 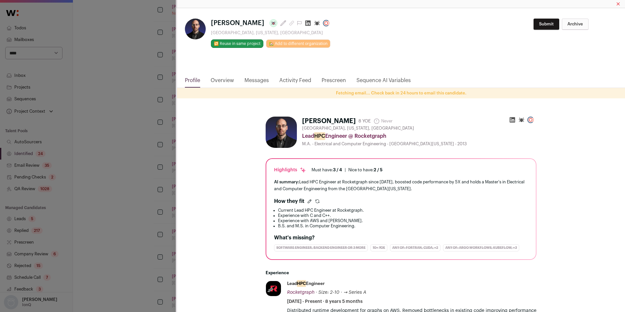 What do you see at coordinates (298, 44) in the screenshot?
I see `a: 🏡 Add to different organization` at bounding box center [298, 44].